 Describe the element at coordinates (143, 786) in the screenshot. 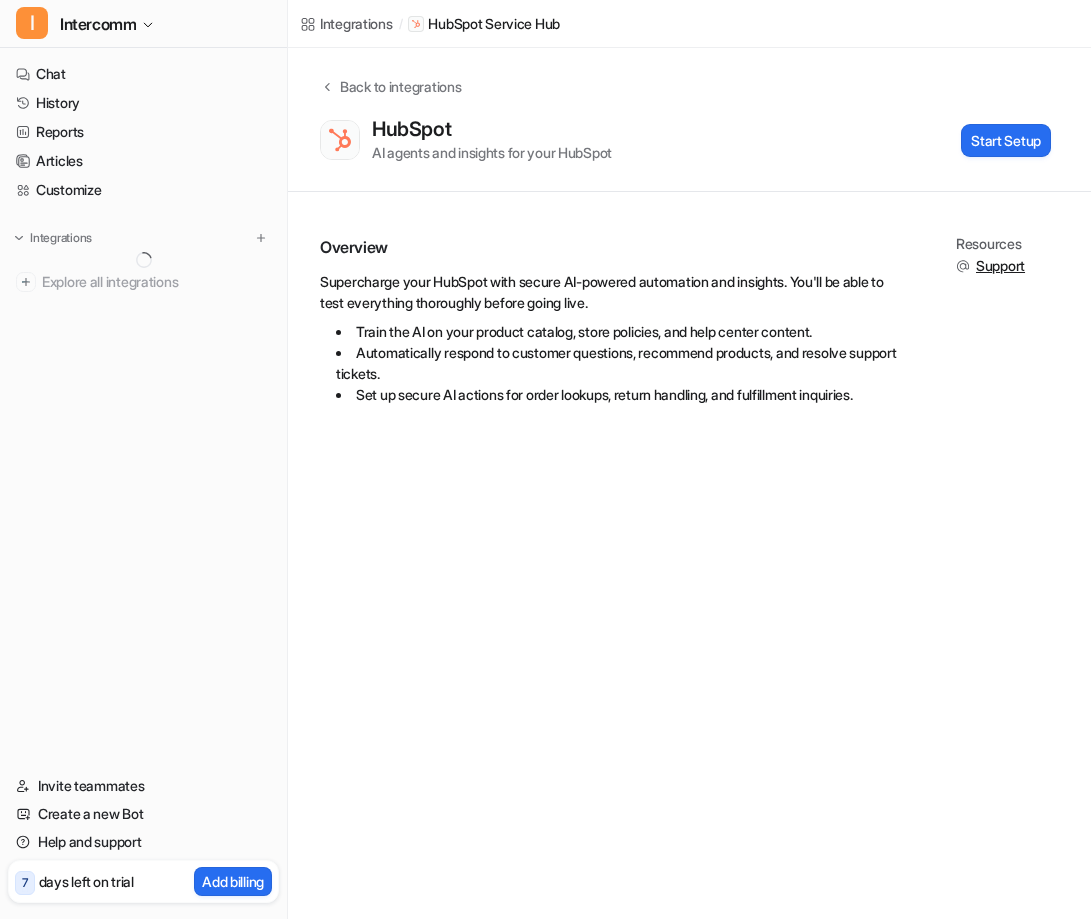

I see `a: Invite teammates` at that location.